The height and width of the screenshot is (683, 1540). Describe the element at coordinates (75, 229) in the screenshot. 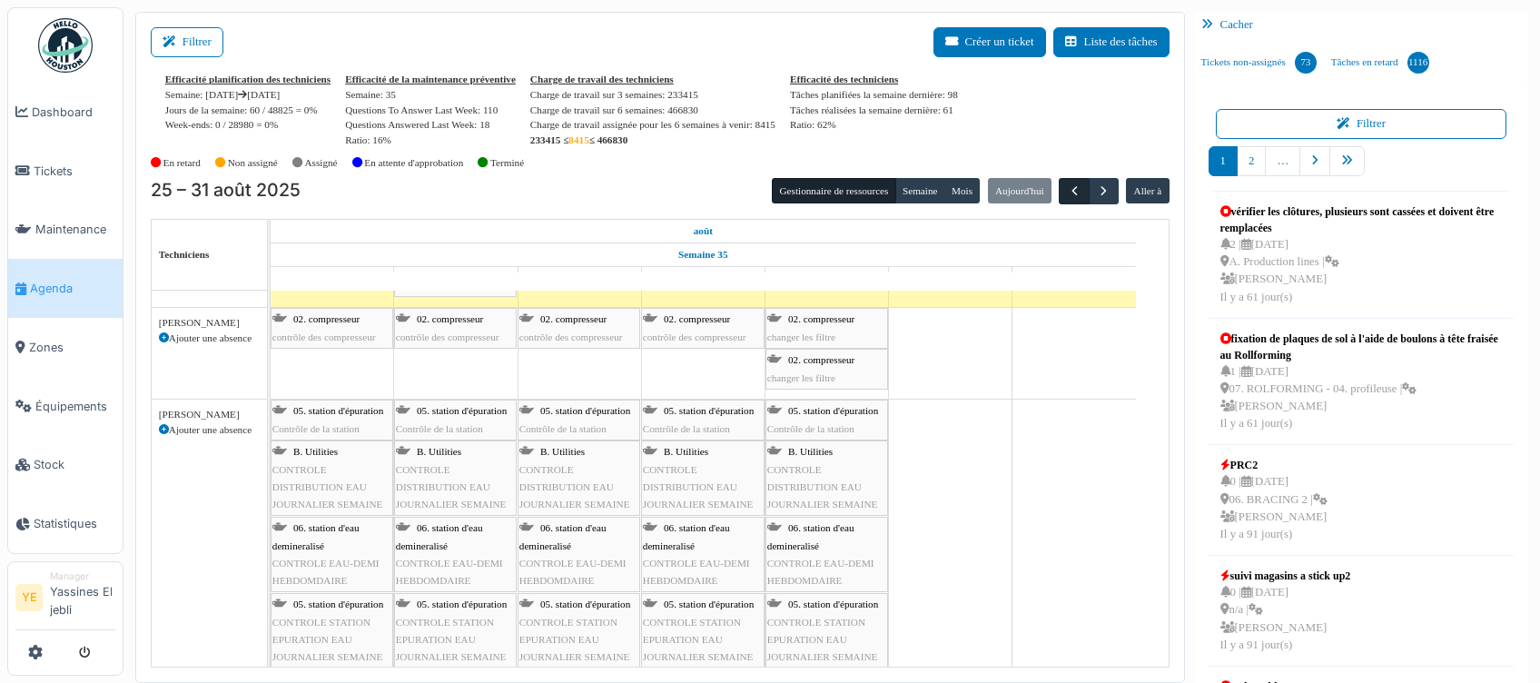

I see `span: Maintenance` at that location.